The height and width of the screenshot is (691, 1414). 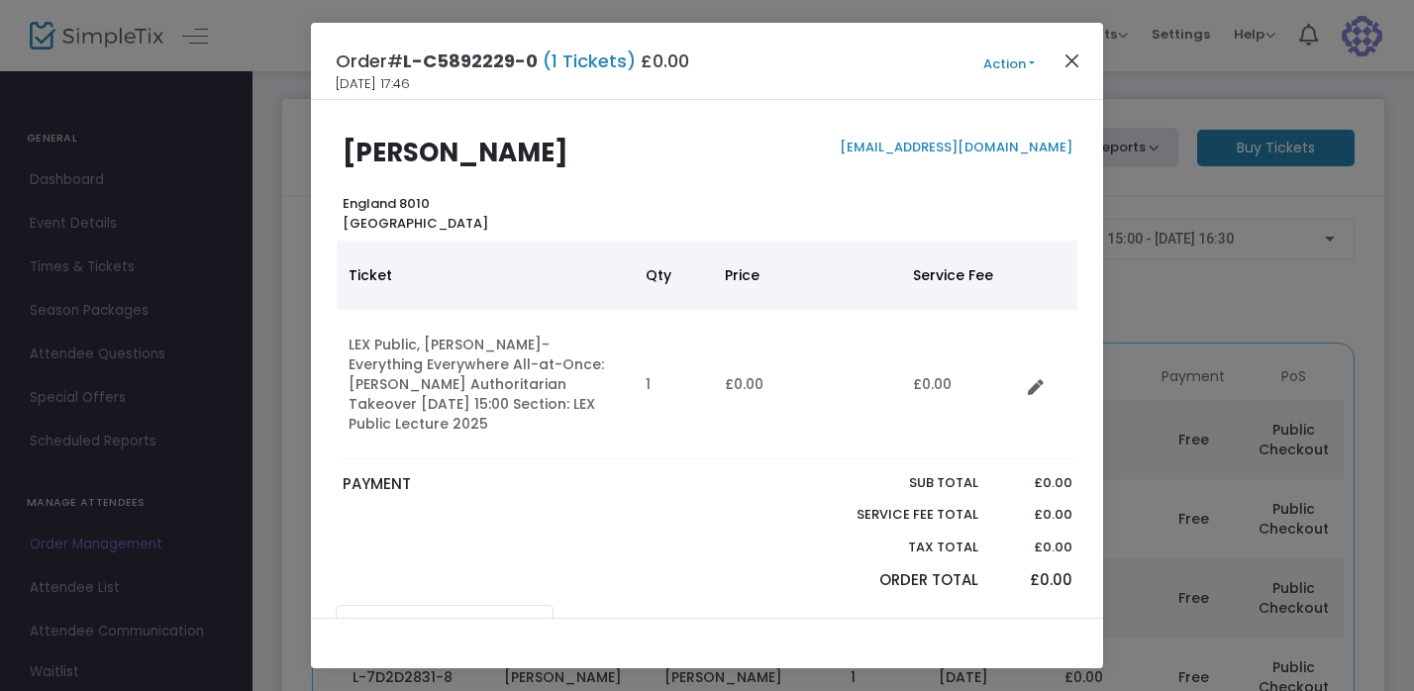 I want to click on button: Action, so click(x=1009, y=64).